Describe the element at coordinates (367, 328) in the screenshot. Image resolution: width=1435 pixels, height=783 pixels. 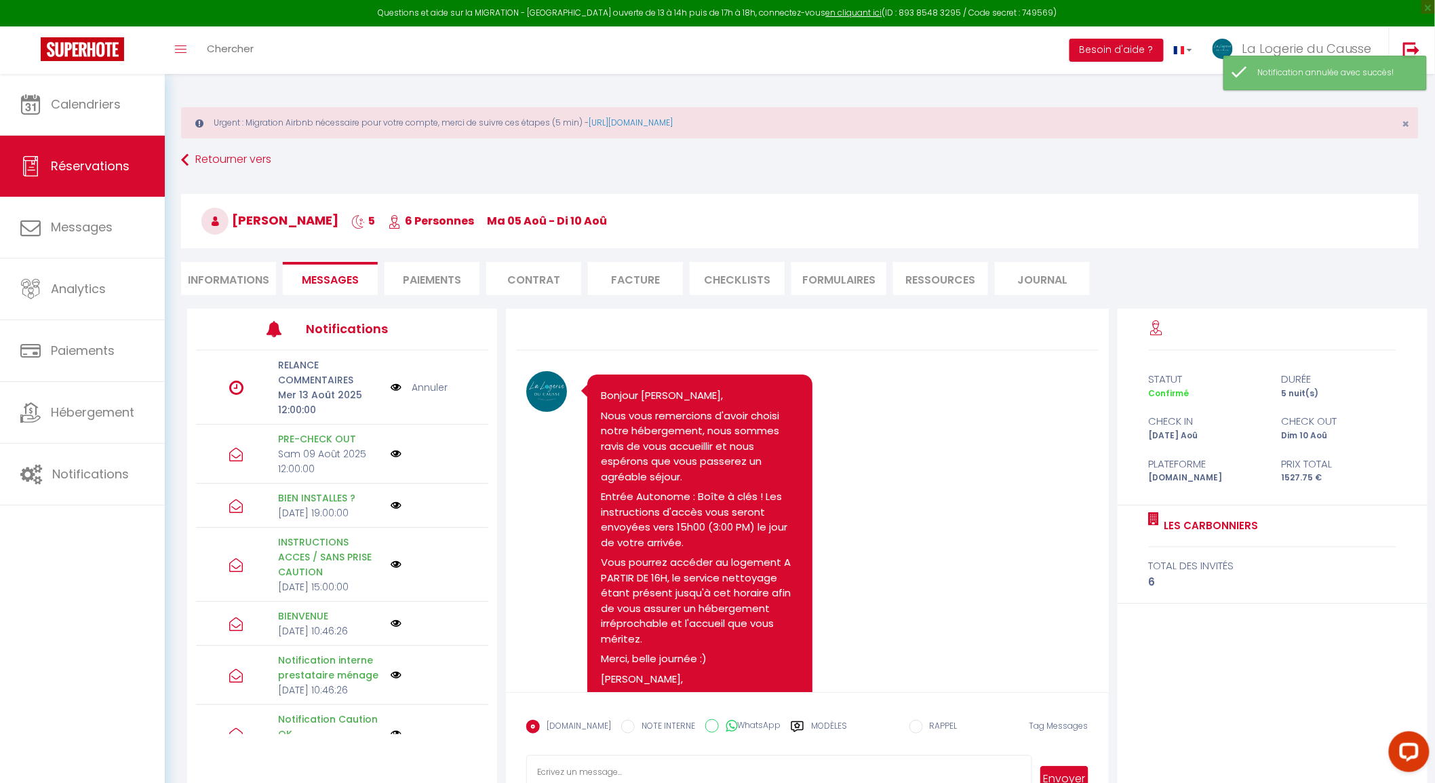
I see `h3: Notifications` at that location.